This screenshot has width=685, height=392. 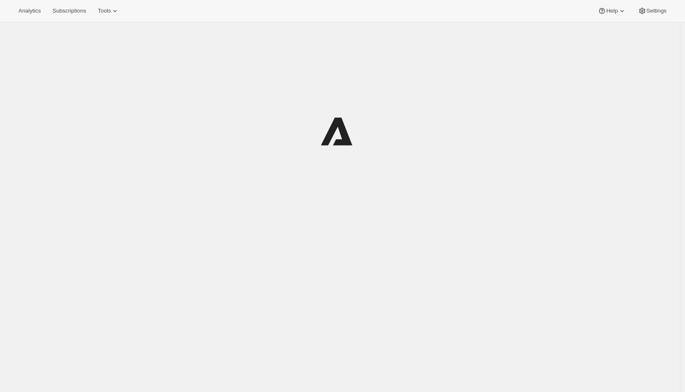 What do you see at coordinates (104, 11) in the screenshot?
I see `span: Tools` at bounding box center [104, 11].